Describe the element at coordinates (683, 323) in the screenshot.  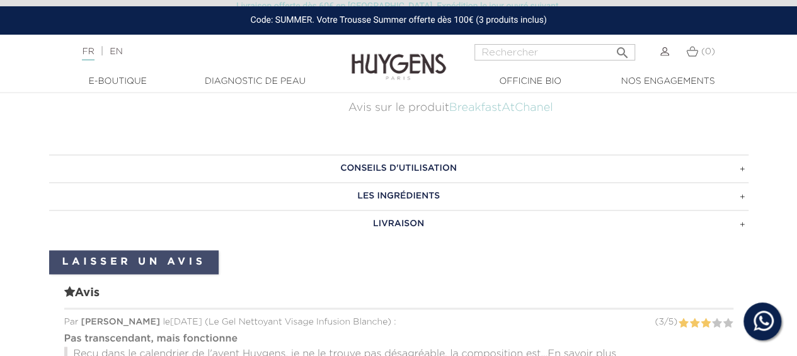
I see `label: 1` at that location.